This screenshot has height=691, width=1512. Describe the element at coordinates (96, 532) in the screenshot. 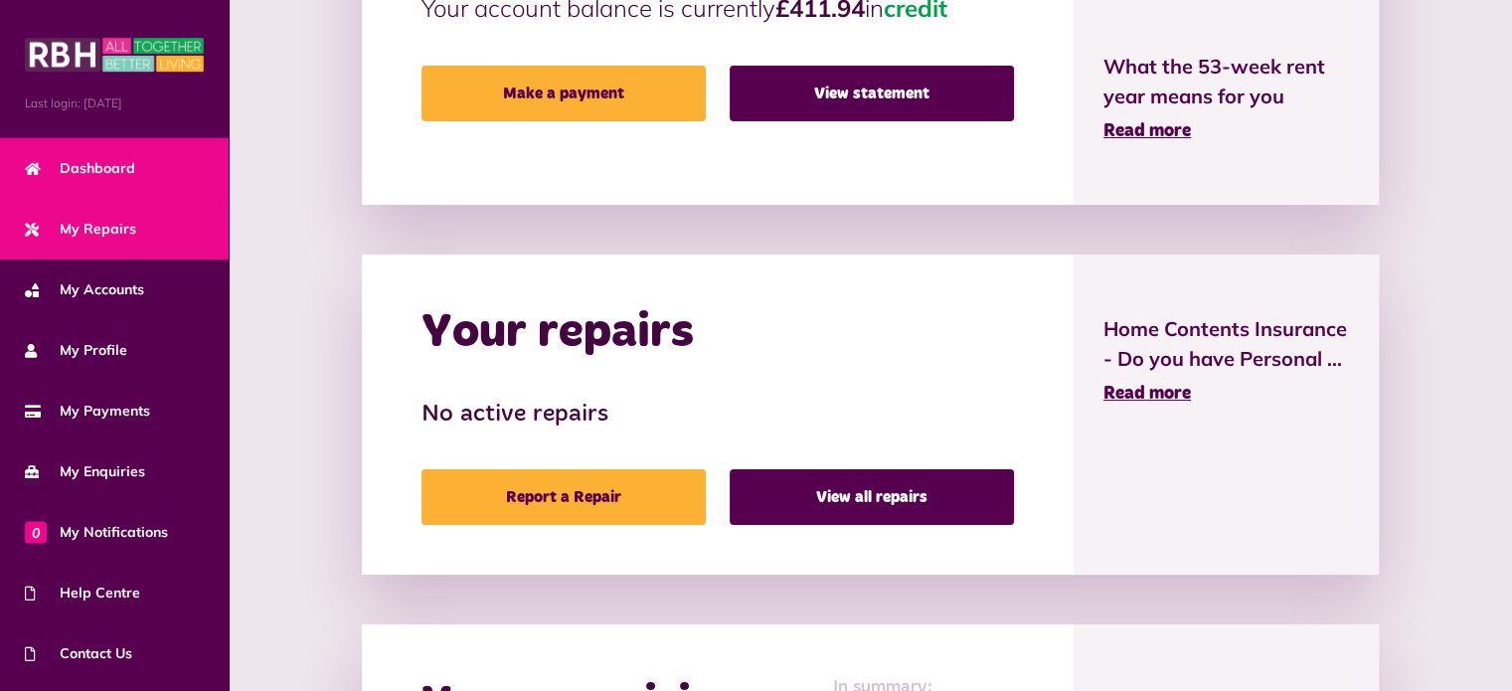

I see `span: My Notifications` at that location.